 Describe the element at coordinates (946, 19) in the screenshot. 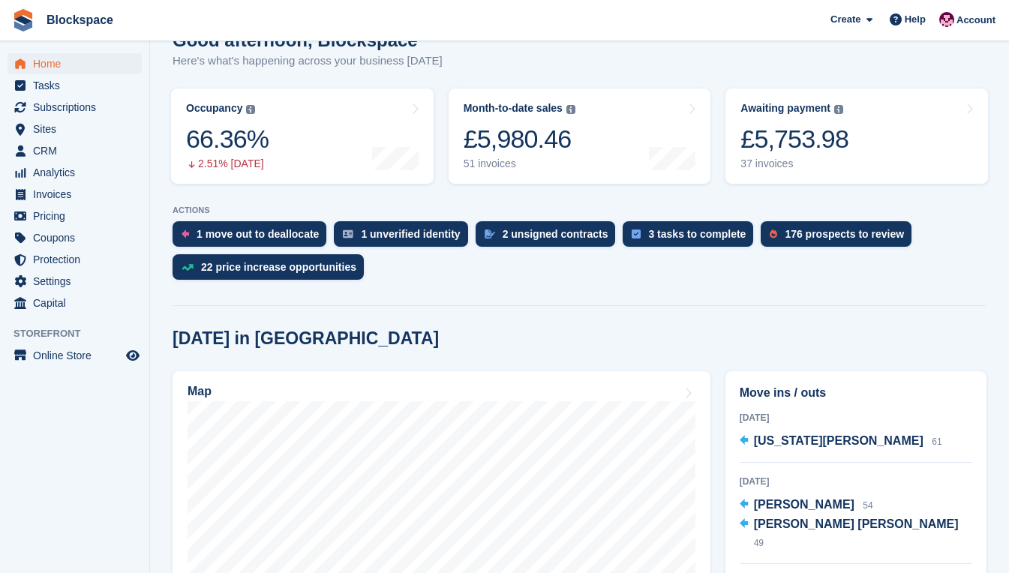

I see `img: Blockspace` at that location.